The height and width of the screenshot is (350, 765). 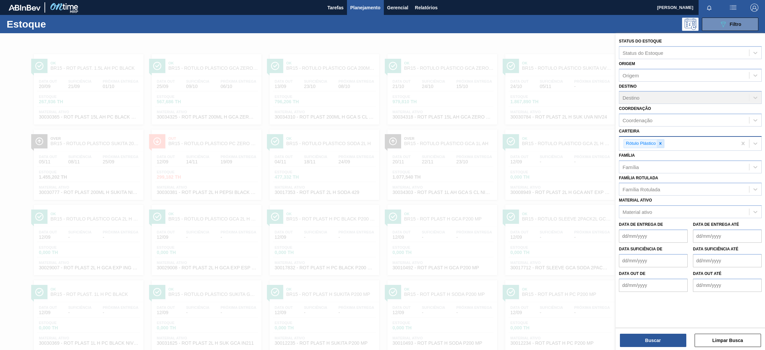 What do you see at coordinates (57, 24) in the screenshot?
I see `h1: Estoque` at bounding box center [57, 24].